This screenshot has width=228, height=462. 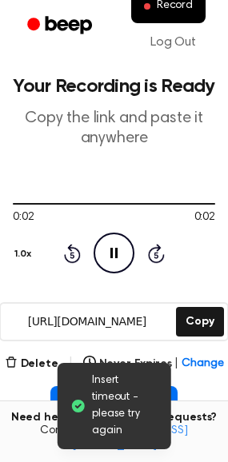 What do you see at coordinates (114, 129) in the screenshot?
I see `p: Copy the link and paste it anywhere` at bounding box center [114, 129].